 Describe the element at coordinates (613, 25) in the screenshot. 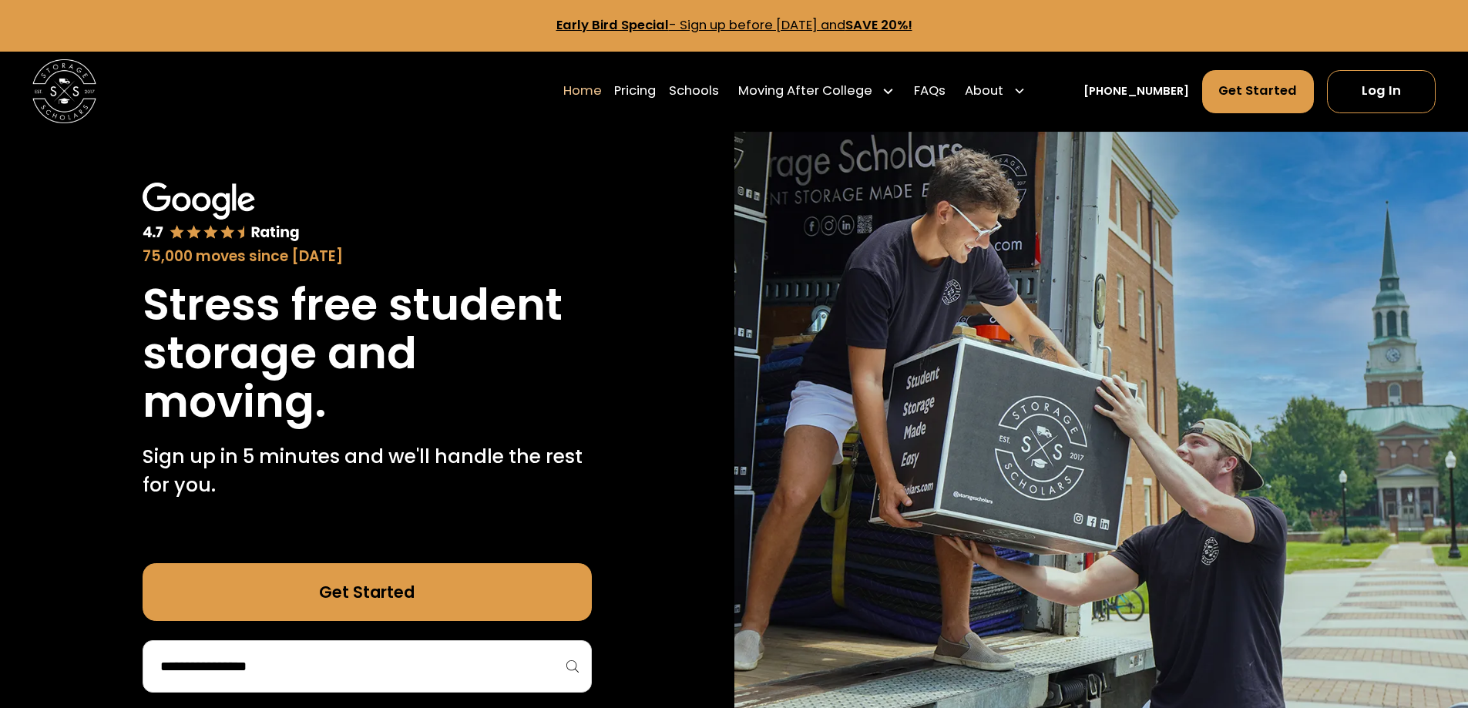

I see `strong: Early Bird Special` at that location.